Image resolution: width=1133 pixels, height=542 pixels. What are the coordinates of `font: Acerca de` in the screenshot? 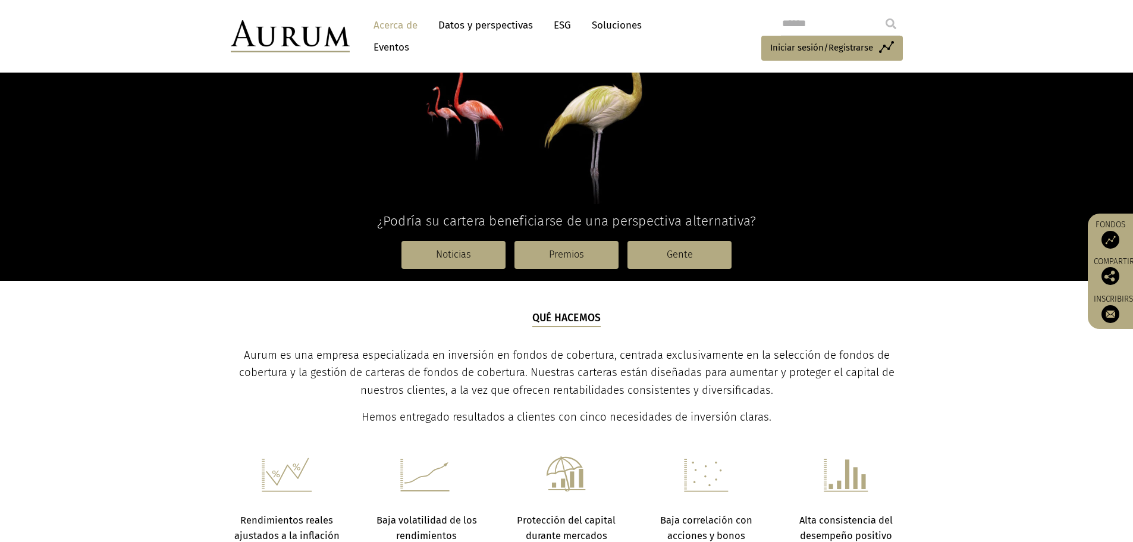 It's located at (395, 25).